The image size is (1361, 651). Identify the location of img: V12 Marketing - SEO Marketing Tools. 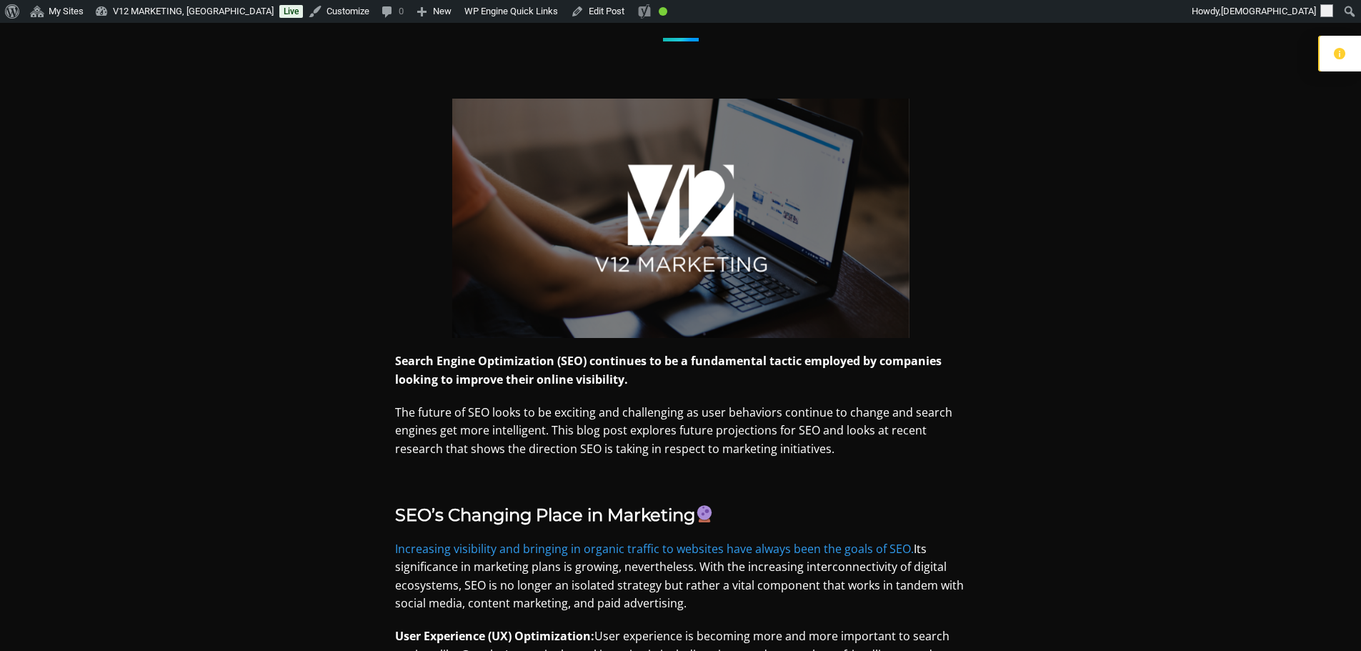
(681, 218).